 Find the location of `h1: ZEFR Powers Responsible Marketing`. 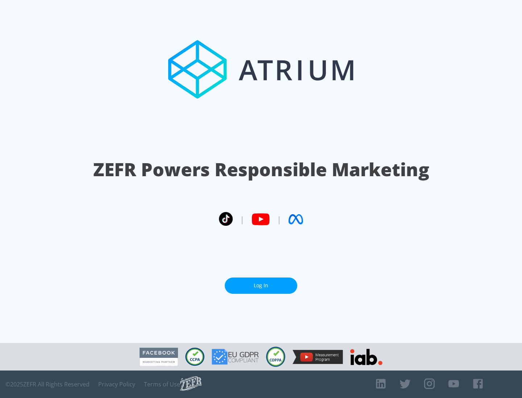

h1: ZEFR Powers Responsible Marketing is located at coordinates (261, 170).